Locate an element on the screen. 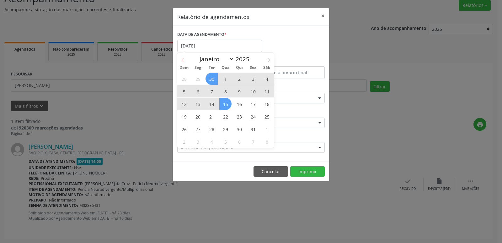  span: Outubro 25, 2025 is located at coordinates (267, 116).